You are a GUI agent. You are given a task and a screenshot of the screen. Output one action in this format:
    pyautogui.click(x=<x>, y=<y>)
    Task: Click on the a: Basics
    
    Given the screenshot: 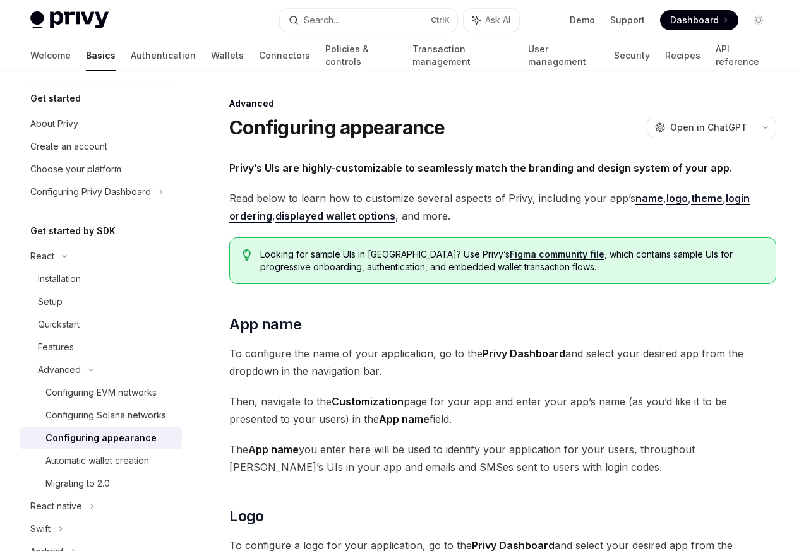 What is the action you would take?
    pyautogui.click(x=100, y=56)
    